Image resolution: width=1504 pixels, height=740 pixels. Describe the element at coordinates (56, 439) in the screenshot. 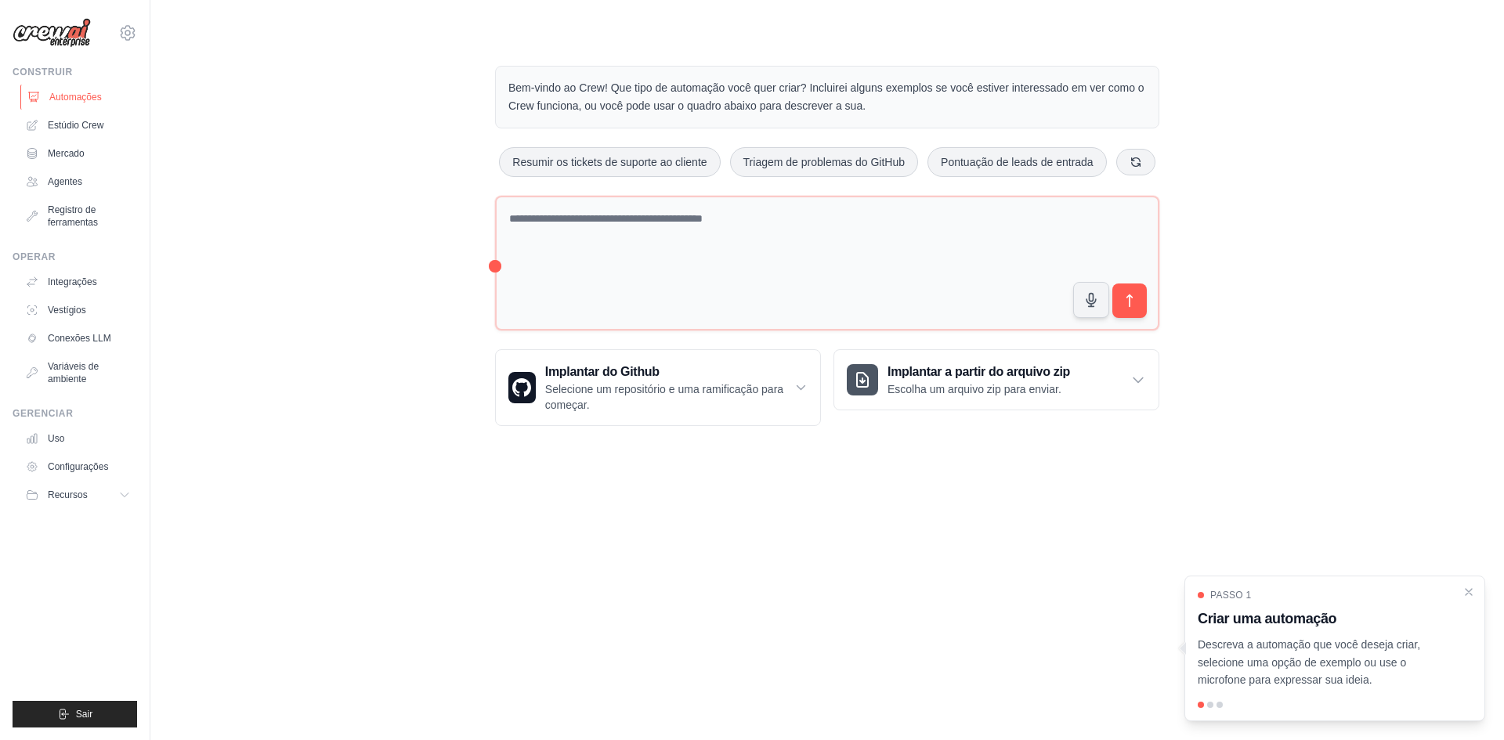

I see `font: Uso` at that location.